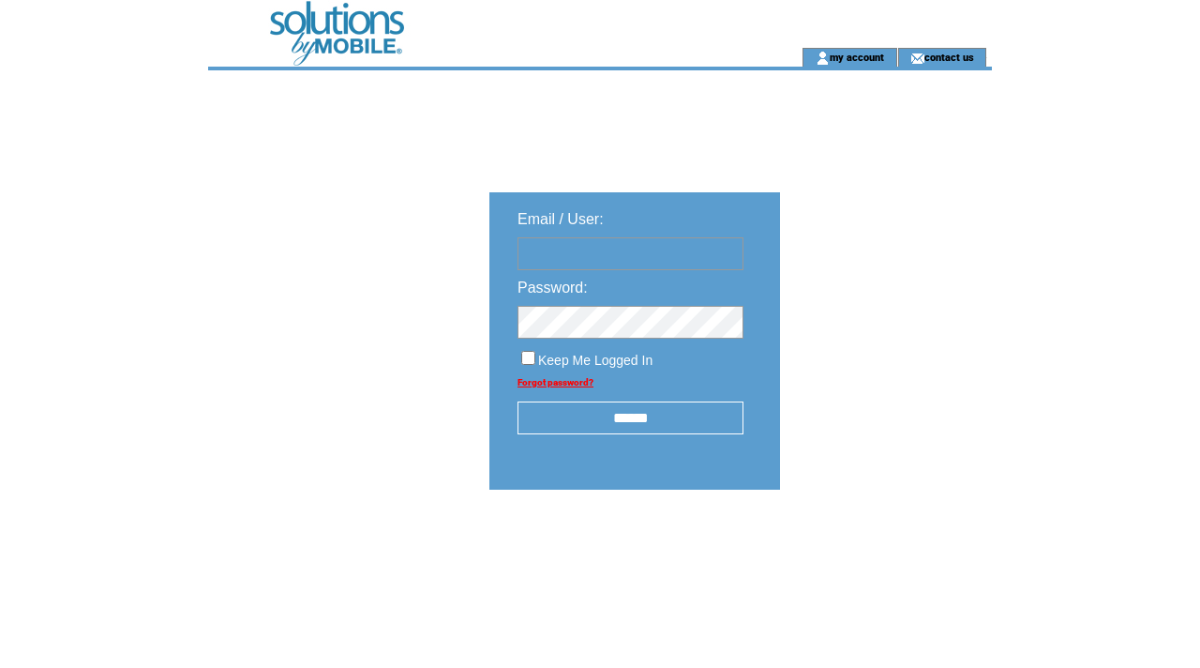  Describe the element at coordinates (881, 548) in the screenshot. I see `img: transparent.png;jsessionid=1982164BCB3079369C99EE531D48FFF4` at that location.